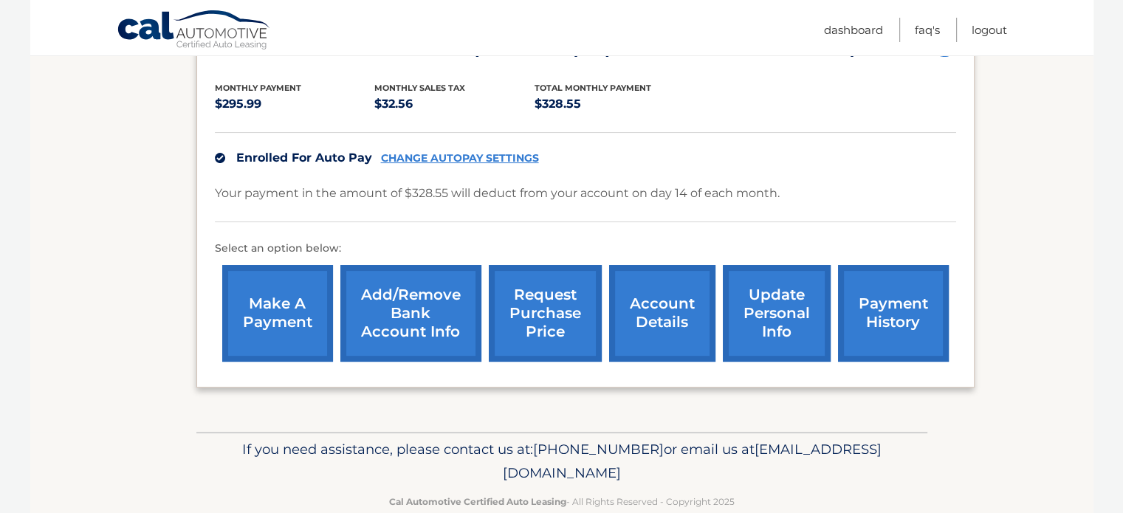 This screenshot has height=513, width=1123. Describe the element at coordinates (927, 30) in the screenshot. I see `a: FAQ's` at that location.